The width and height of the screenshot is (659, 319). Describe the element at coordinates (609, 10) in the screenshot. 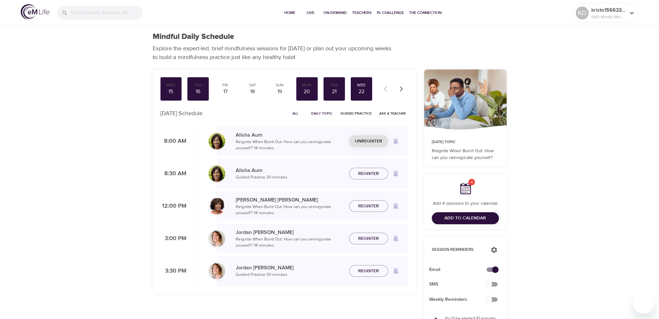

I see `p: krista1566335115` at that location.